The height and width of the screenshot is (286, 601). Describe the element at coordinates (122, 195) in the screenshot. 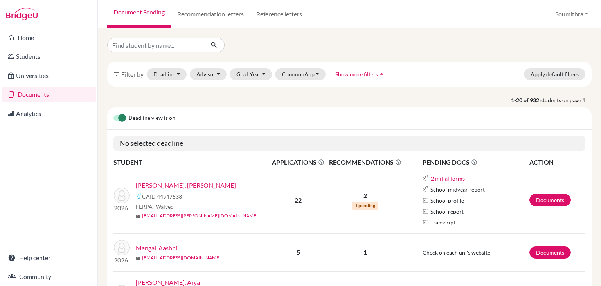

I see `img: Abhay Feagans, Aanika` at that location.